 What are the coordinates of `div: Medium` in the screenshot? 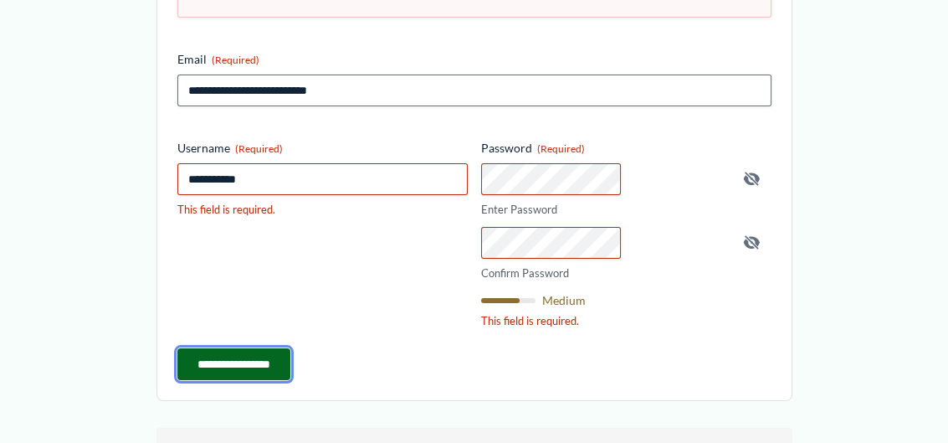 It's located at (626, 301).